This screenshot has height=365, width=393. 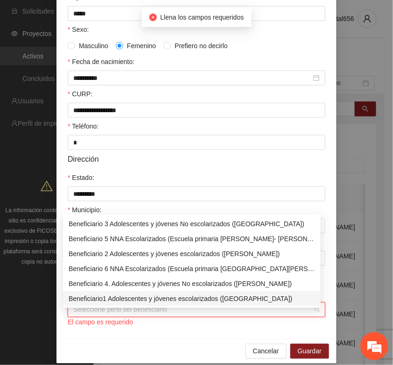 What do you see at coordinates (192, 239) in the screenshot?
I see `div: Beneficiario 5 NNA Escolarizados (Escuela primaria Elisa Griensen- Aquiles Serdán)` at bounding box center [192, 239].